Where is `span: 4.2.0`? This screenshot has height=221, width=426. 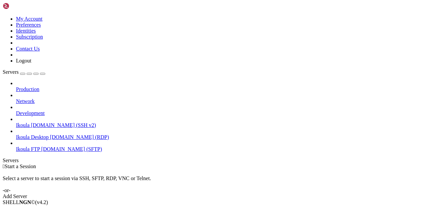 span: 4.2.0 is located at coordinates (42, 202).